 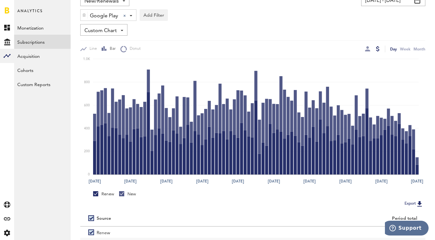 What do you see at coordinates (103, 232) in the screenshot?
I see `span: Renew` at bounding box center [103, 232].